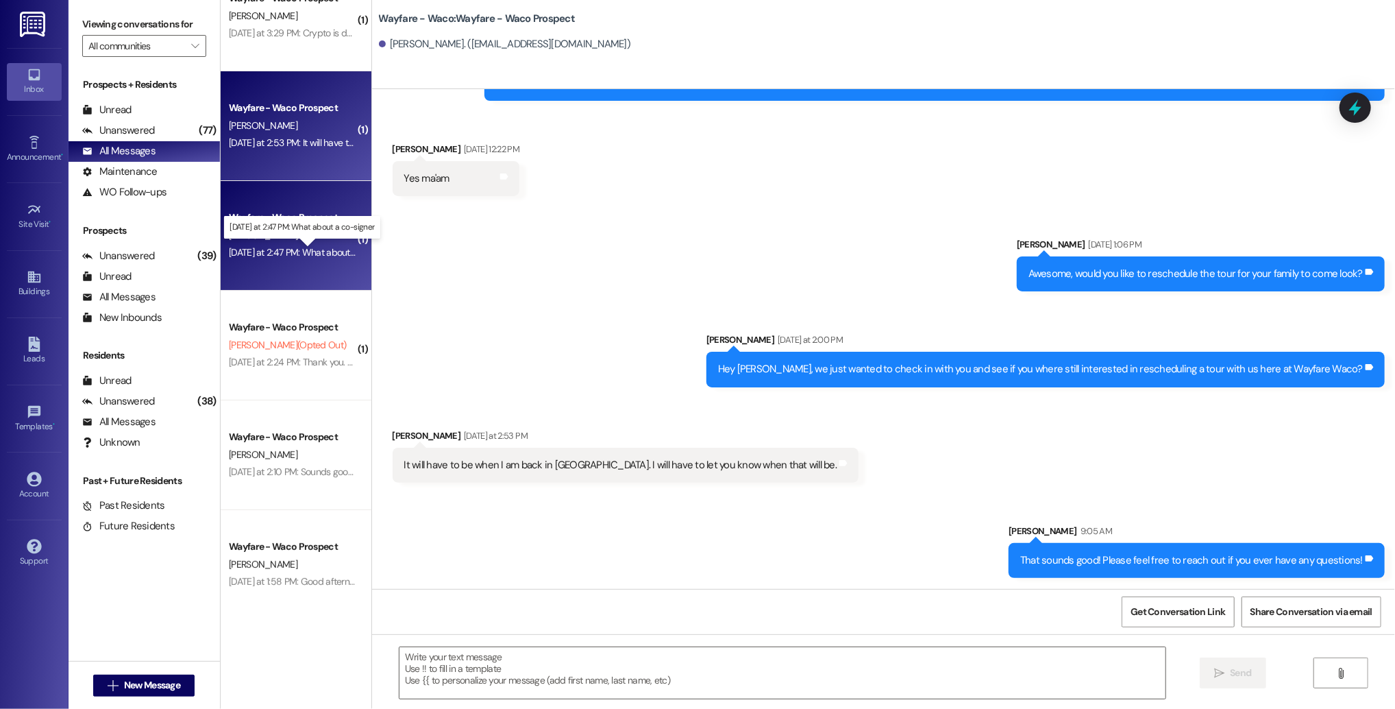  I want to click on button: Get Conversation Link, so click(1178, 611).